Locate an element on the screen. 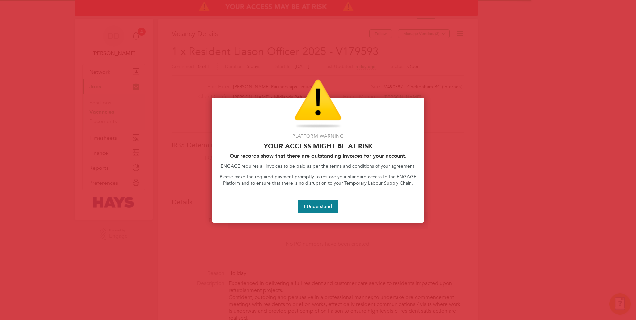  p: Platform Warning is located at coordinates (318, 136).